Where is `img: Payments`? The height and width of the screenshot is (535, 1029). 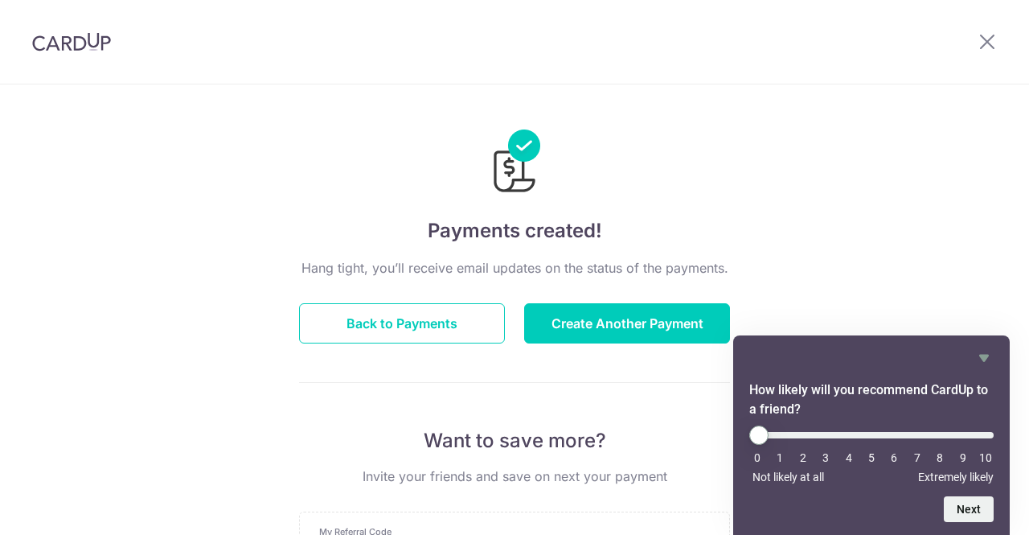
img: Payments is located at coordinates (515, 163).